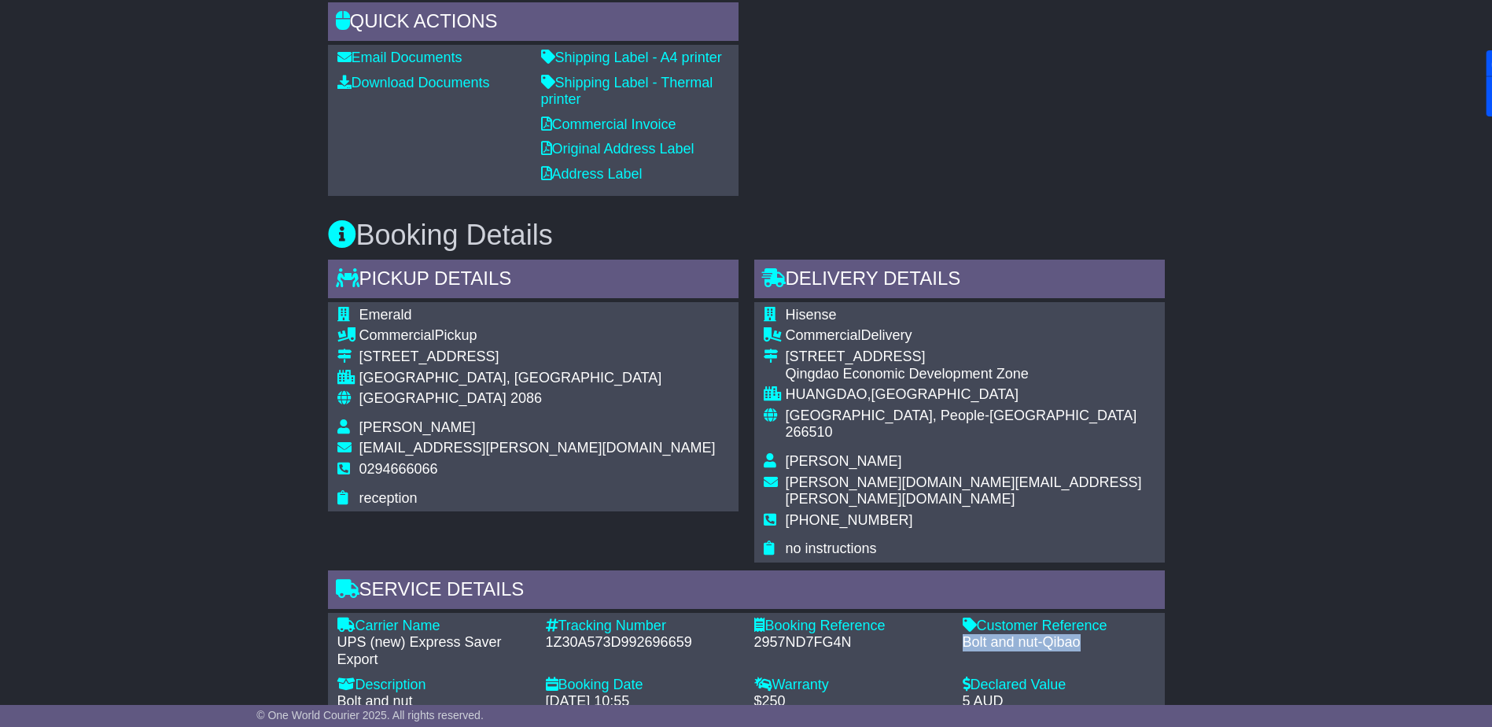 The width and height of the screenshot is (1492, 727). What do you see at coordinates (609, 124) in the screenshot?
I see `a: Commercial Invoice` at bounding box center [609, 124].